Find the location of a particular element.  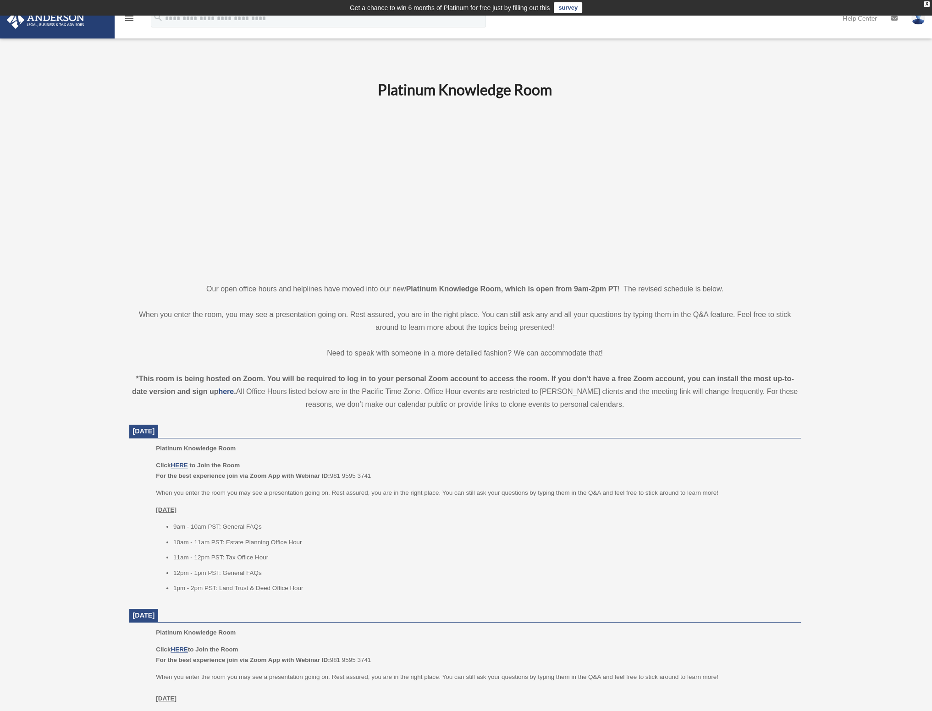

strong: Platinum Knowledge Room, which is open from 9am-2pm PT is located at coordinates (511, 289).